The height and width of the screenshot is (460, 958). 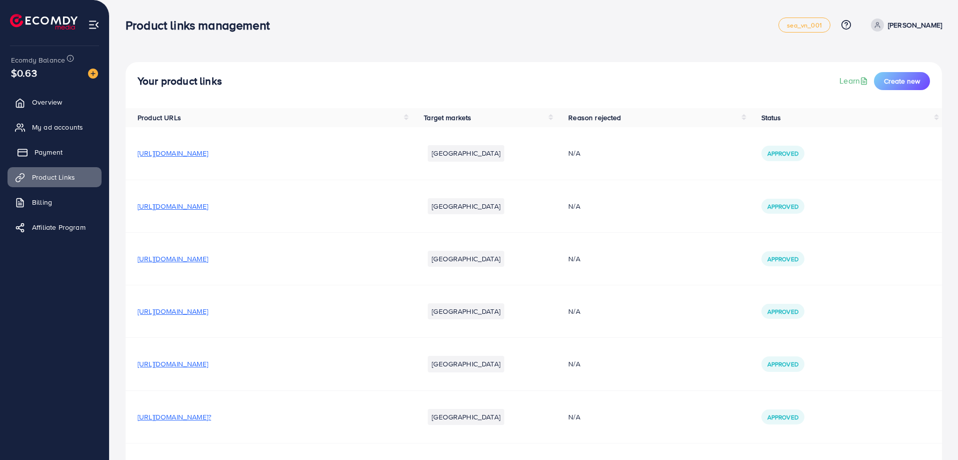 What do you see at coordinates (93, 74) in the screenshot?
I see `img: image` at bounding box center [93, 74].